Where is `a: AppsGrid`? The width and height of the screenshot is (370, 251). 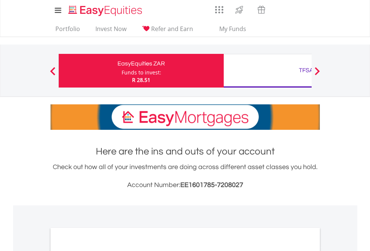
a: AppsGrid is located at coordinates (220, 8).